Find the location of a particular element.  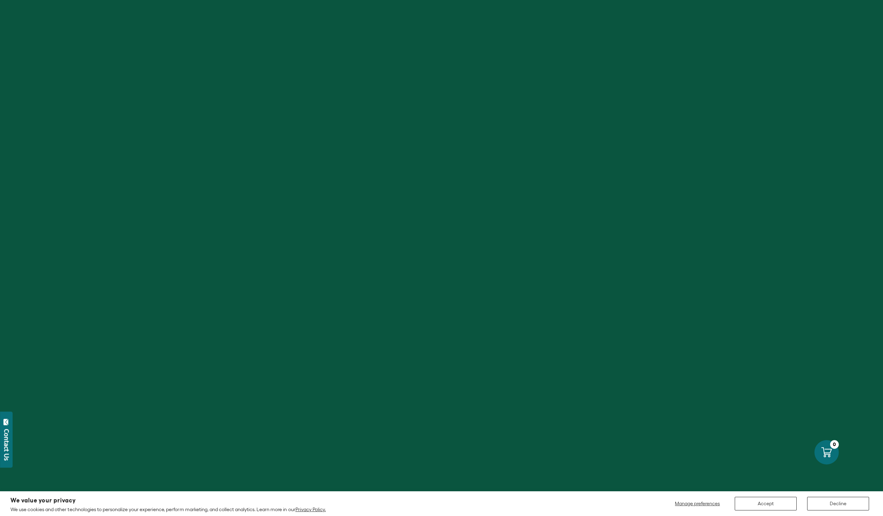

h2: We value your privacy is located at coordinates (168, 500).